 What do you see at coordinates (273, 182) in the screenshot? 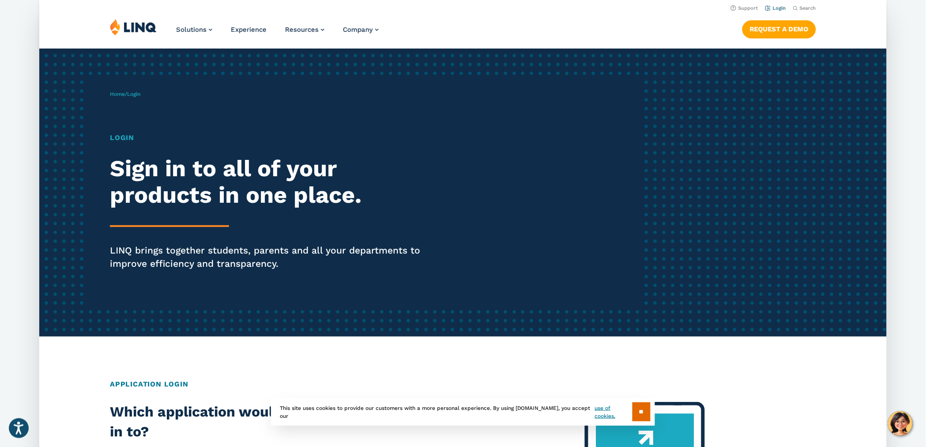
I see `h2: Sign in to all of your products in one place.` at bounding box center [273, 182].